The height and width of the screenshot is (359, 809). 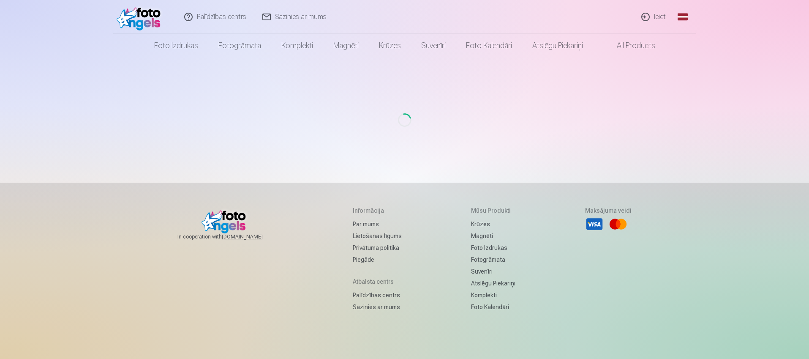 I want to click on h5: Mūsu produkti, so click(x=493, y=210).